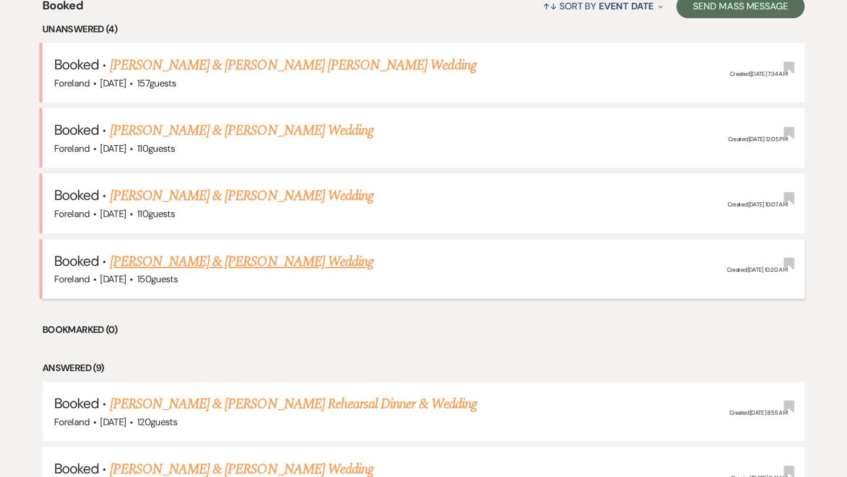 Image resolution: width=847 pixels, height=477 pixels. Describe the element at coordinates (423, 368) in the screenshot. I see `li: Answered (9)` at that location.